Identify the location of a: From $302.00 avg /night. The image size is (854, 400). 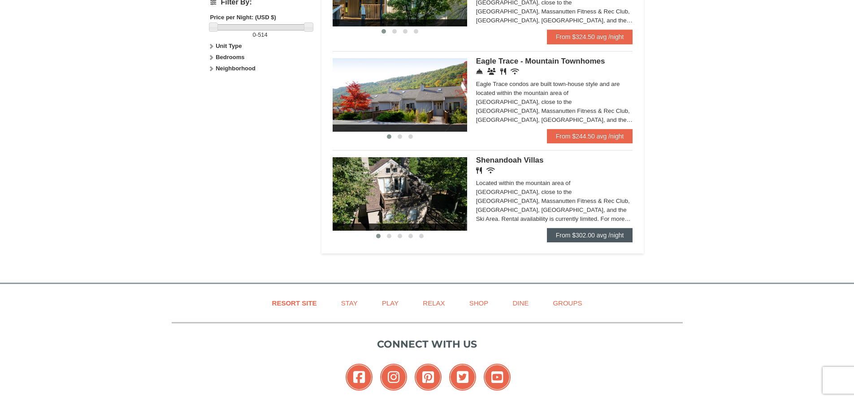
(590, 235).